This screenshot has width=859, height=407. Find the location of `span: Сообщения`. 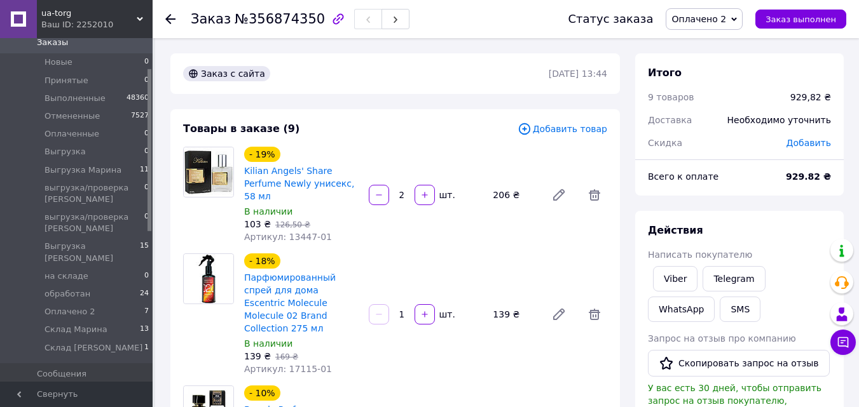

span: Сообщения is located at coordinates (62, 374).